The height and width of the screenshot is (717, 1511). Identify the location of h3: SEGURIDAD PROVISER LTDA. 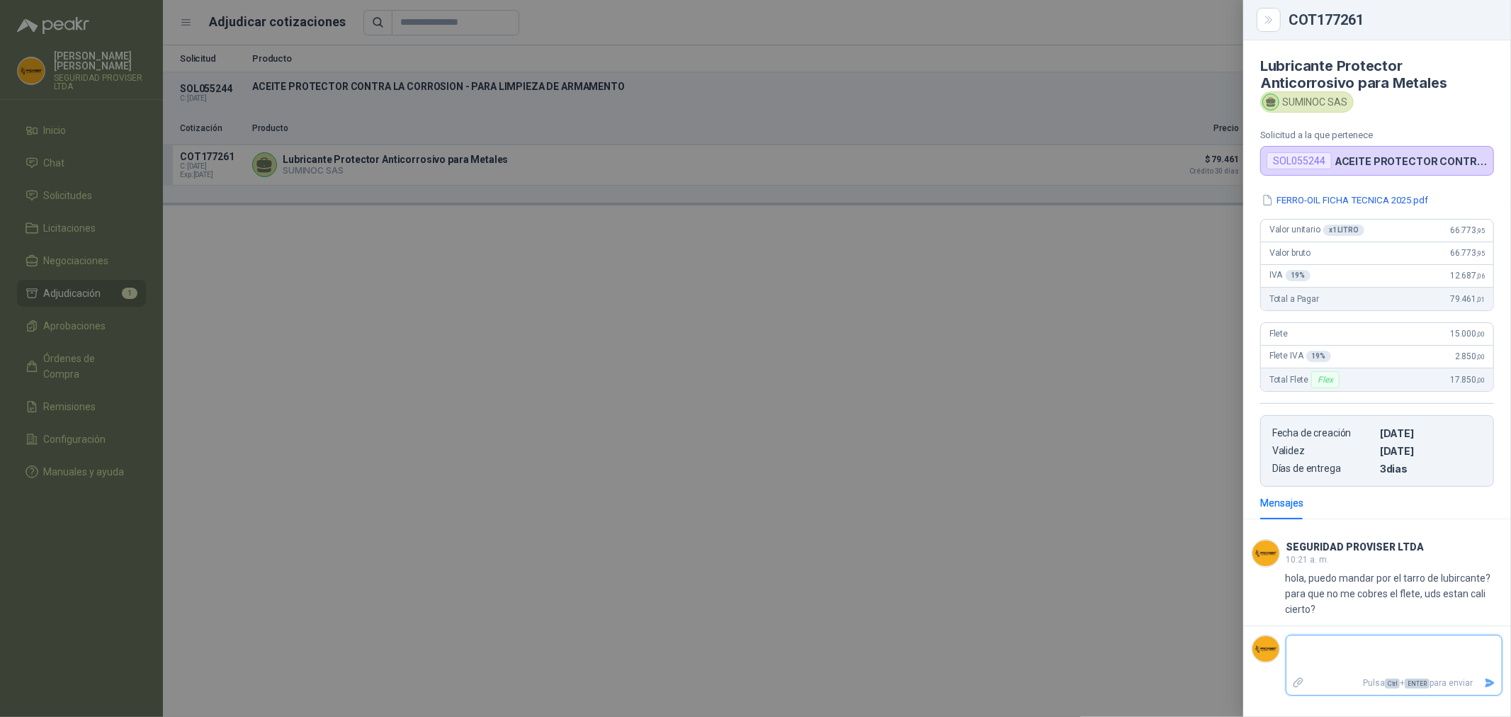
(1354, 547).